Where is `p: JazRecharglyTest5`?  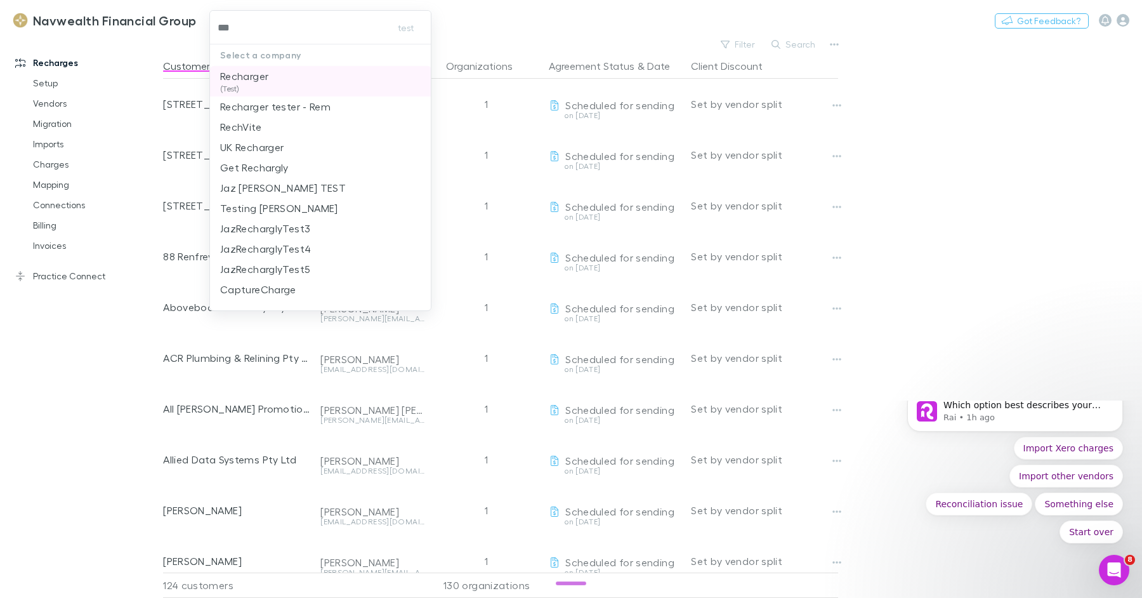 p: JazRecharglyTest5 is located at coordinates (265, 269).